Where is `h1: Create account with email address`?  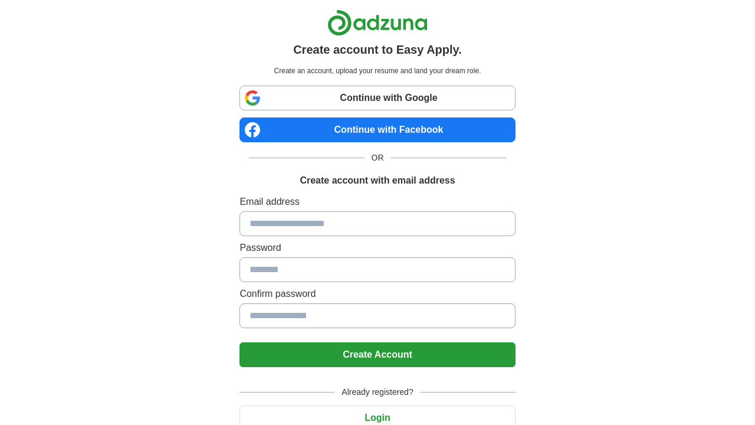
h1: Create account with email address is located at coordinates (377, 181).